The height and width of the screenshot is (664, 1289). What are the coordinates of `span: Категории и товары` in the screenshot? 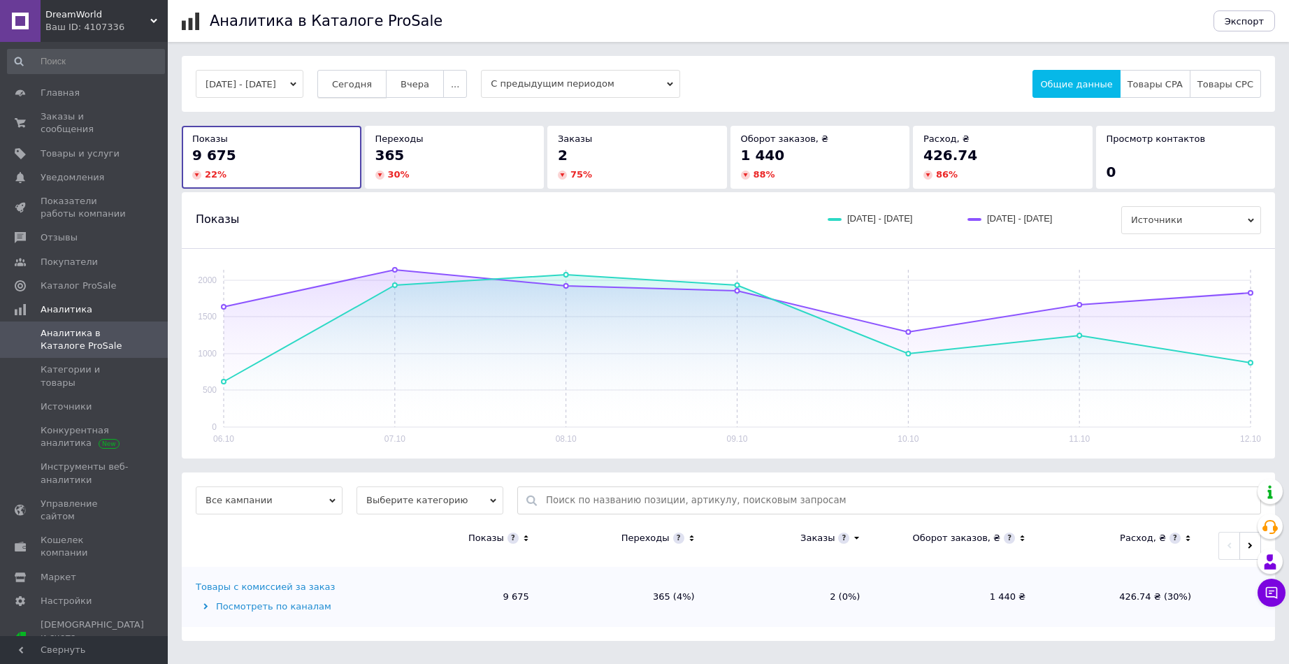 It's located at (85, 376).